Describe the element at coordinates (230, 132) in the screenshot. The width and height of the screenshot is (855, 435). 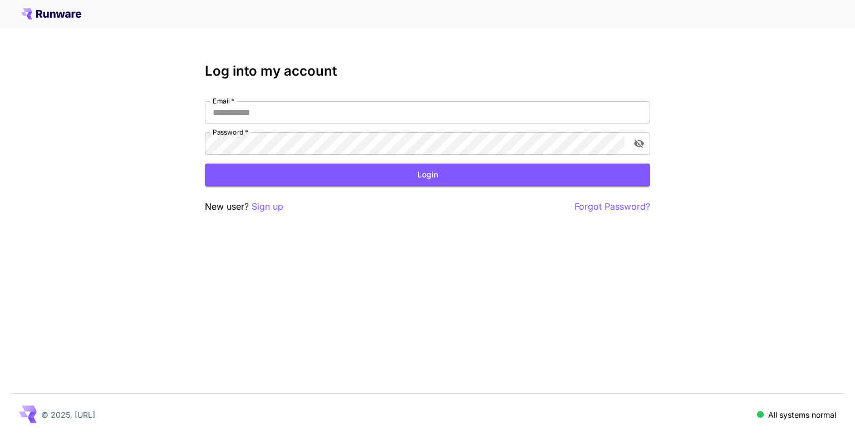
I see `label: Password` at that location.